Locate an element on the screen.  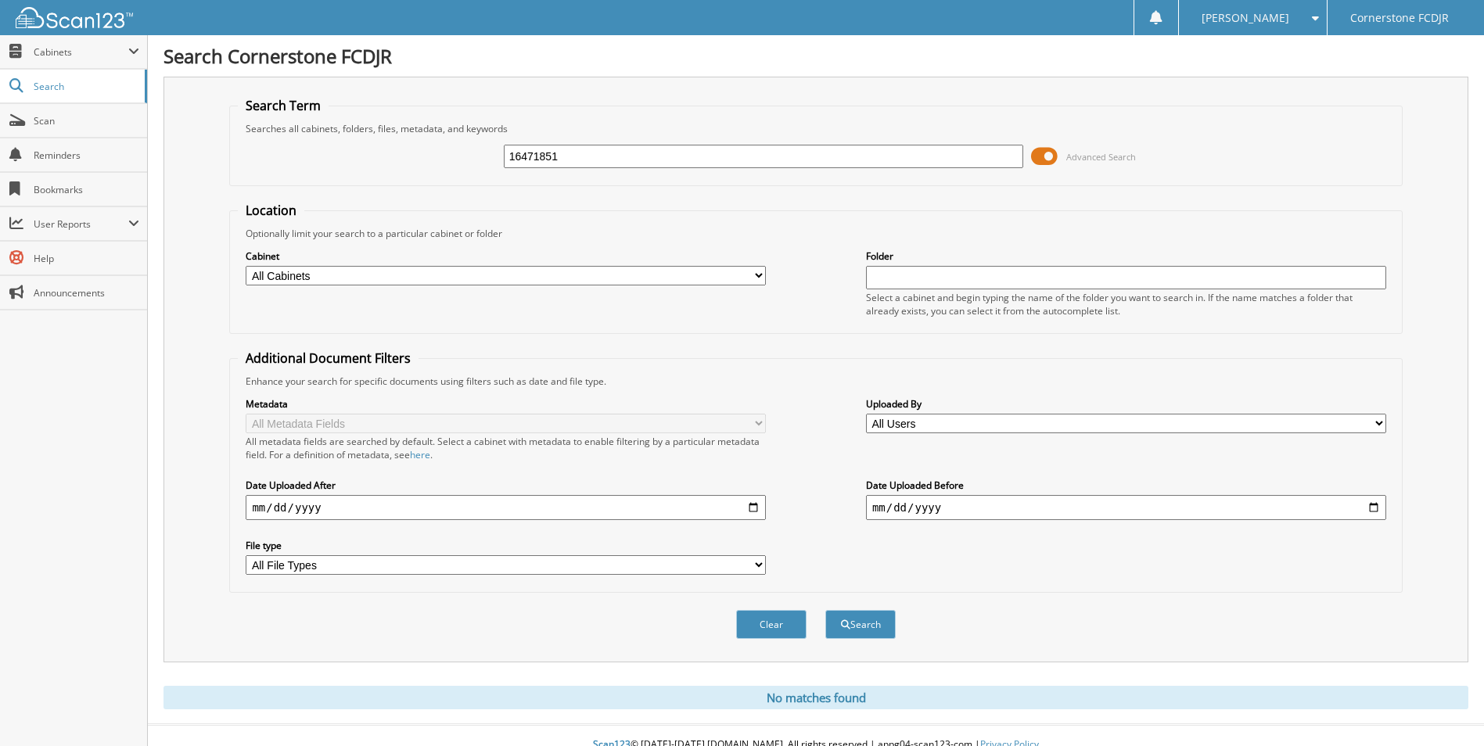
span: Reminders is located at coordinates (86, 155).